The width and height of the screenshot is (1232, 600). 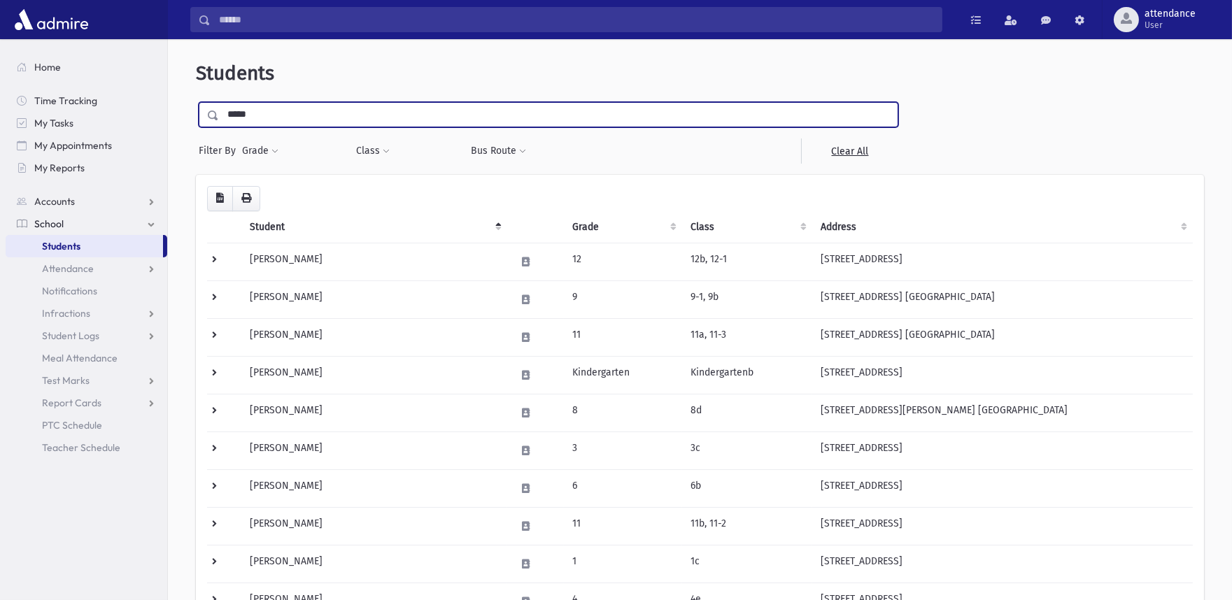 I want to click on a: Meal Attendance, so click(x=86, y=358).